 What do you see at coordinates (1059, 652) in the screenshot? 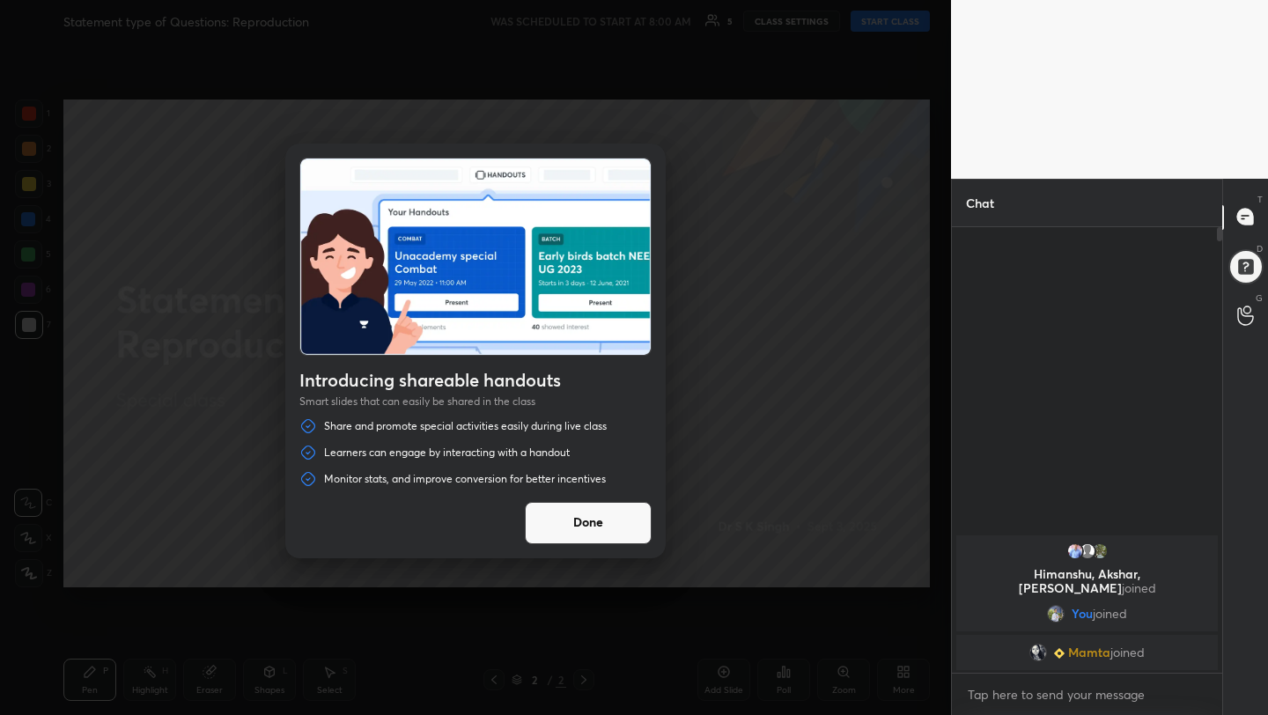
I see `img: Learner_Badge_beginner_1_8b307cf2a0.svg` at bounding box center [1059, 652].